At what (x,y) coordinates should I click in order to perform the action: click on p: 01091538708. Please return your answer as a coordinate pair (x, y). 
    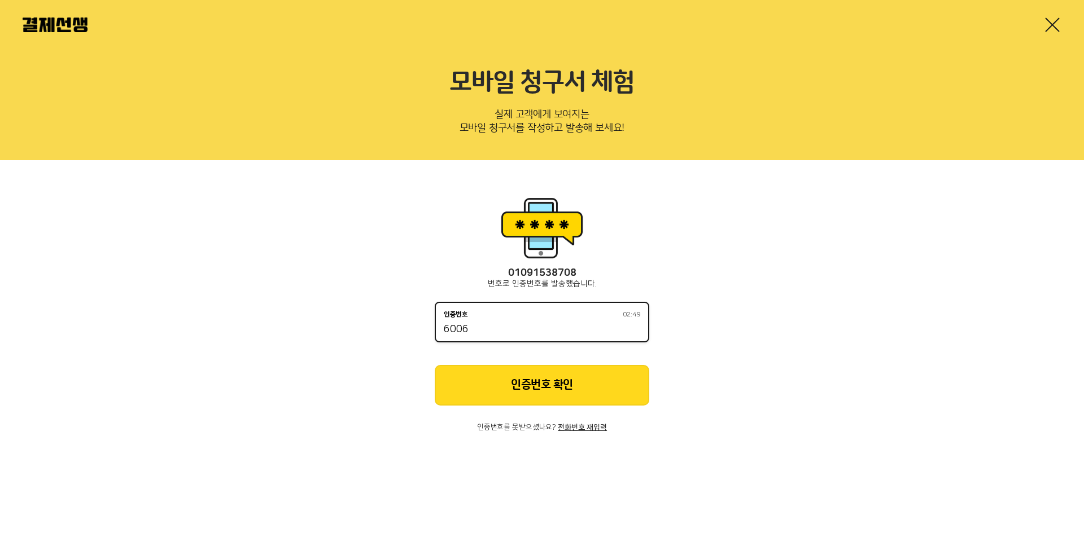
    Looking at the image, I should click on (542, 273).